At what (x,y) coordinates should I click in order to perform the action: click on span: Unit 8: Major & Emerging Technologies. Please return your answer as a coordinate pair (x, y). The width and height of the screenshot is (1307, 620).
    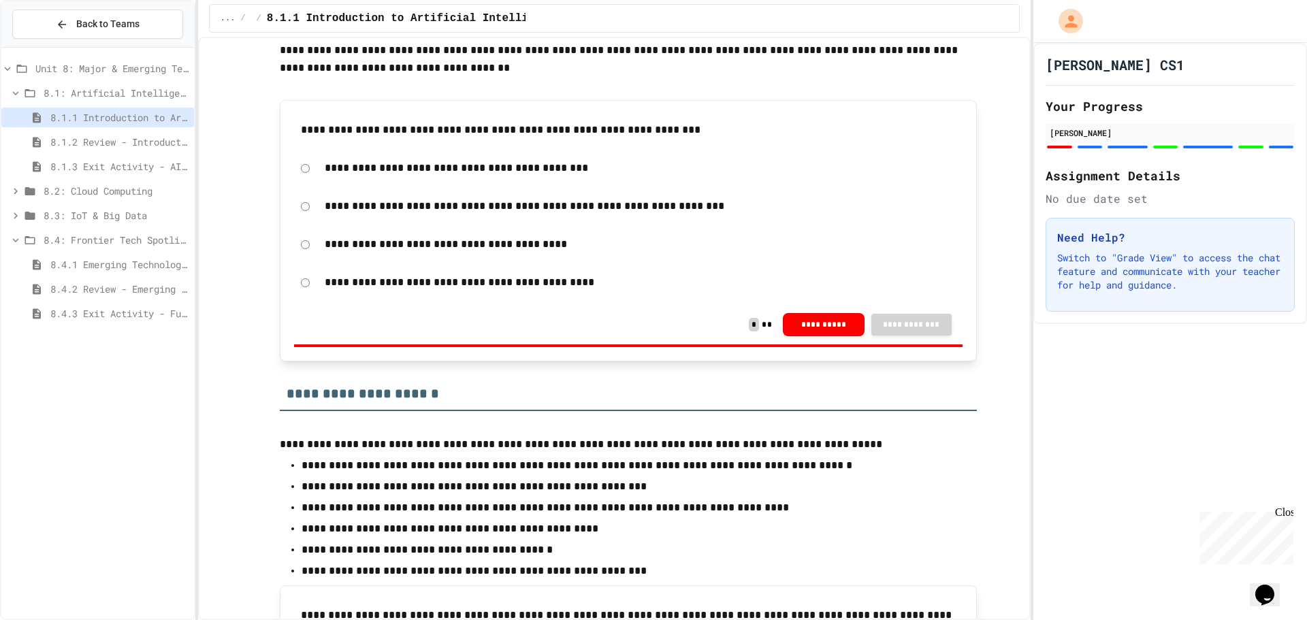
    Looking at the image, I should click on (112, 68).